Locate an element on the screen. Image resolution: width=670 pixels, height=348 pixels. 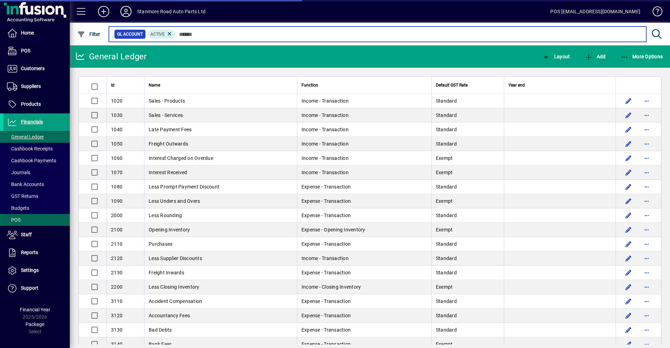
a: General Ledger is located at coordinates (37, 137).